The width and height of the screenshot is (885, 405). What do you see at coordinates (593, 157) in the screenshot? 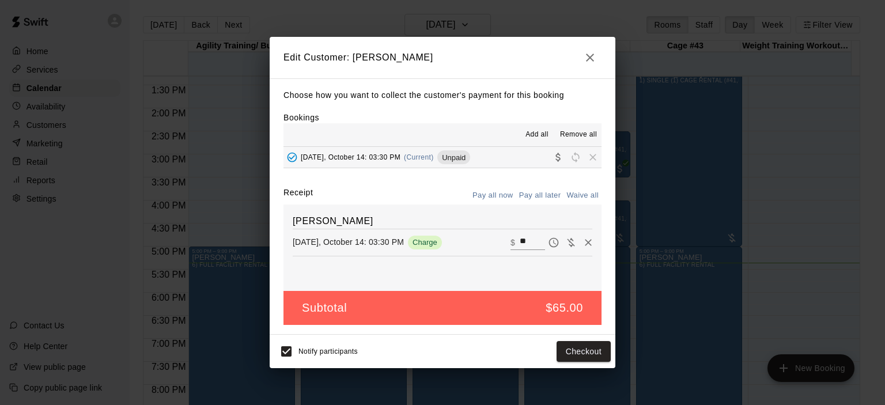
I see `span: Remove` at bounding box center [593, 157].